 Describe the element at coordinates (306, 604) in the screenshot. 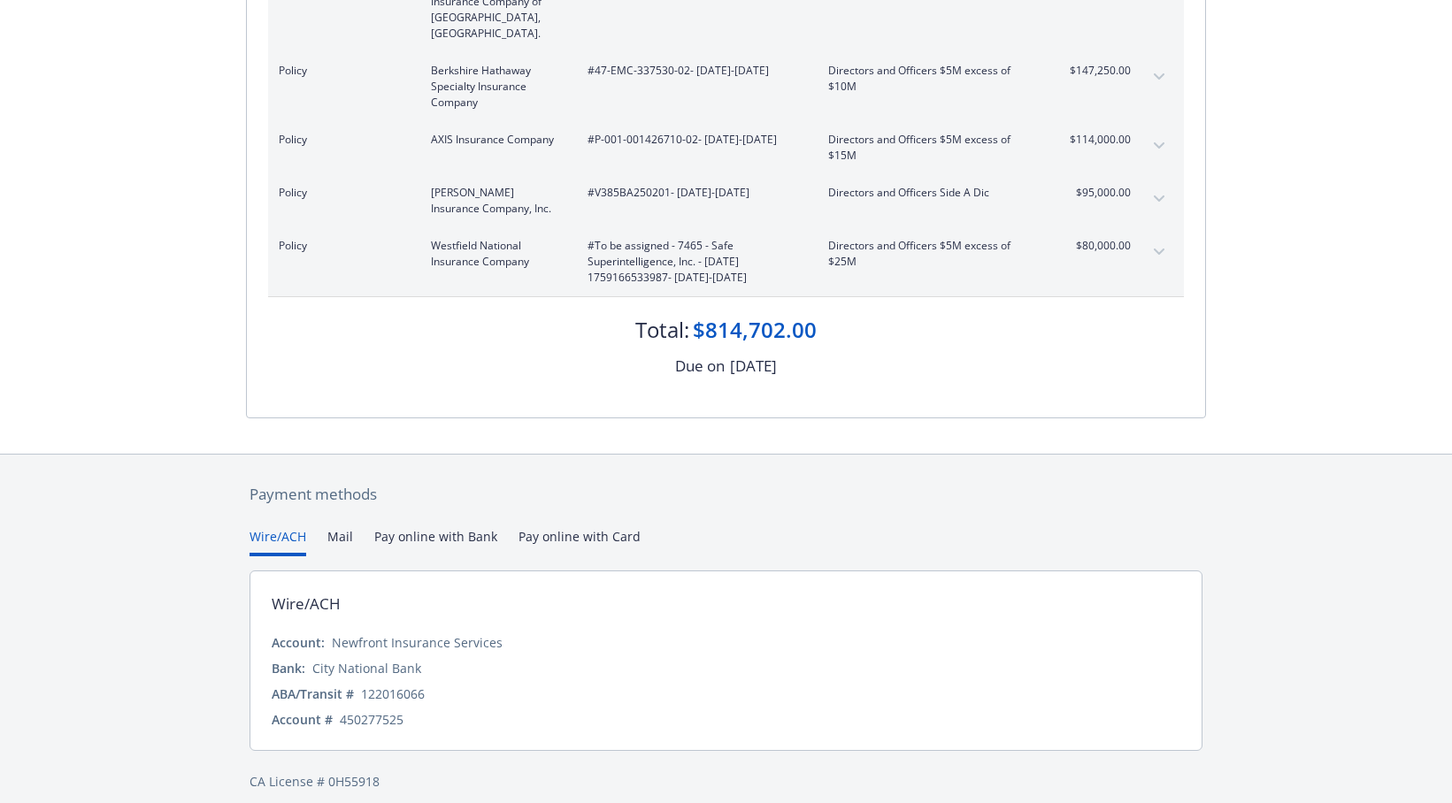

I see `div: Wire/ACH` at that location.